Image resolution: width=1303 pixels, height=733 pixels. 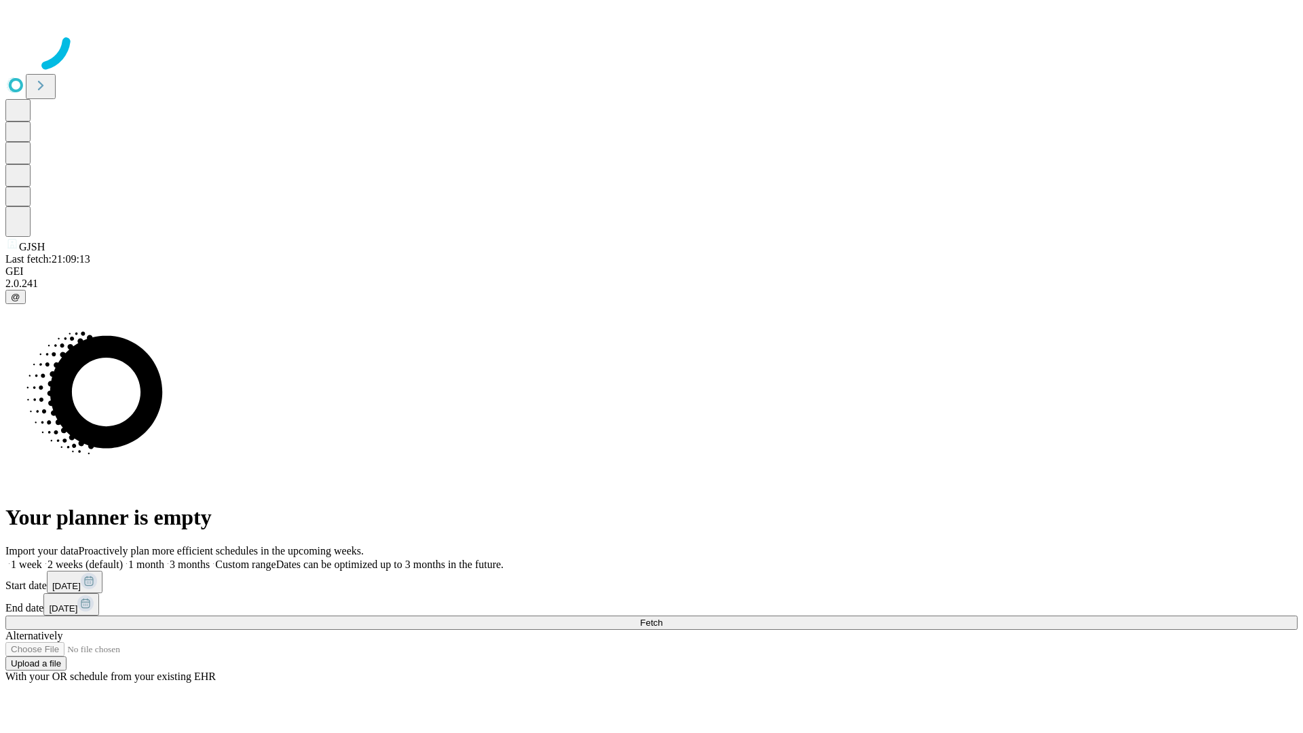 I want to click on span: Alternatively, so click(x=34, y=635).